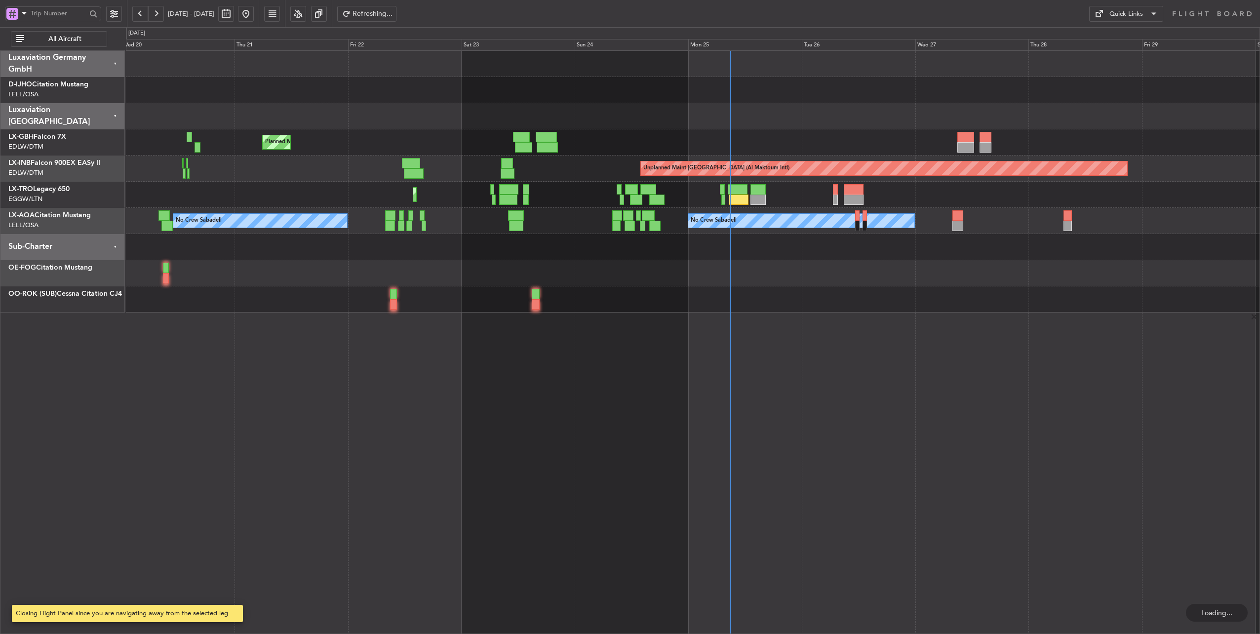 The width and height of the screenshot is (1260, 634). I want to click on span: LX-AOA, so click(21, 215).